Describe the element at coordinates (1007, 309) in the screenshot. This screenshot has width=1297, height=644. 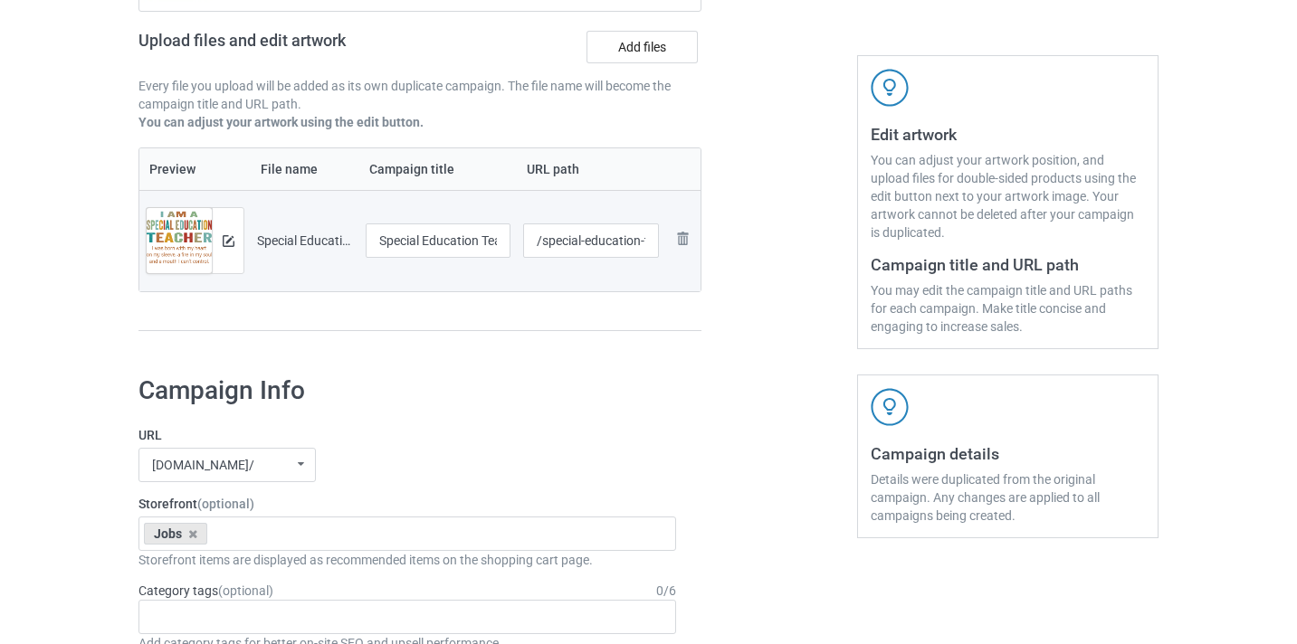
I see `div: You may edit the campaign title and URL paths for each campaign. Make title concise and engaging ...` at that location.